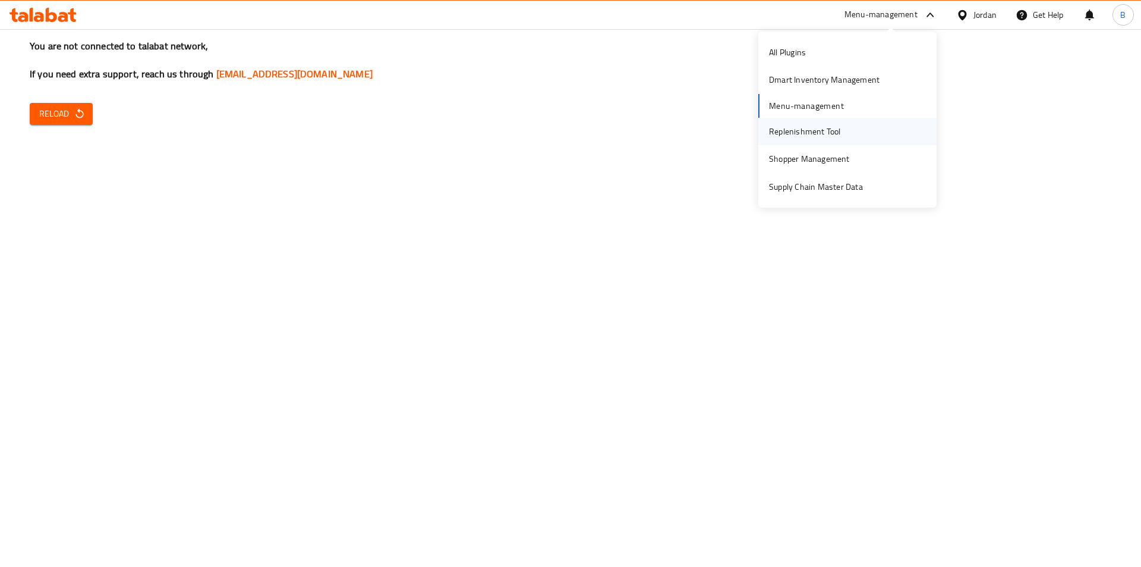  Describe the element at coordinates (788, 52) in the screenshot. I see `div: All Plugins` at that location.